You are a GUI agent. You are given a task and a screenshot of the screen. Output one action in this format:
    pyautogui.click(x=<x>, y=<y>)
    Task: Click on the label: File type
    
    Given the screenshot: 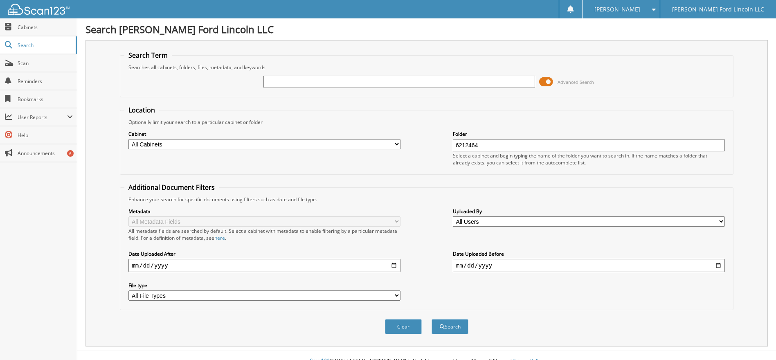 What is the action you would take?
    pyautogui.click(x=264, y=285)
    